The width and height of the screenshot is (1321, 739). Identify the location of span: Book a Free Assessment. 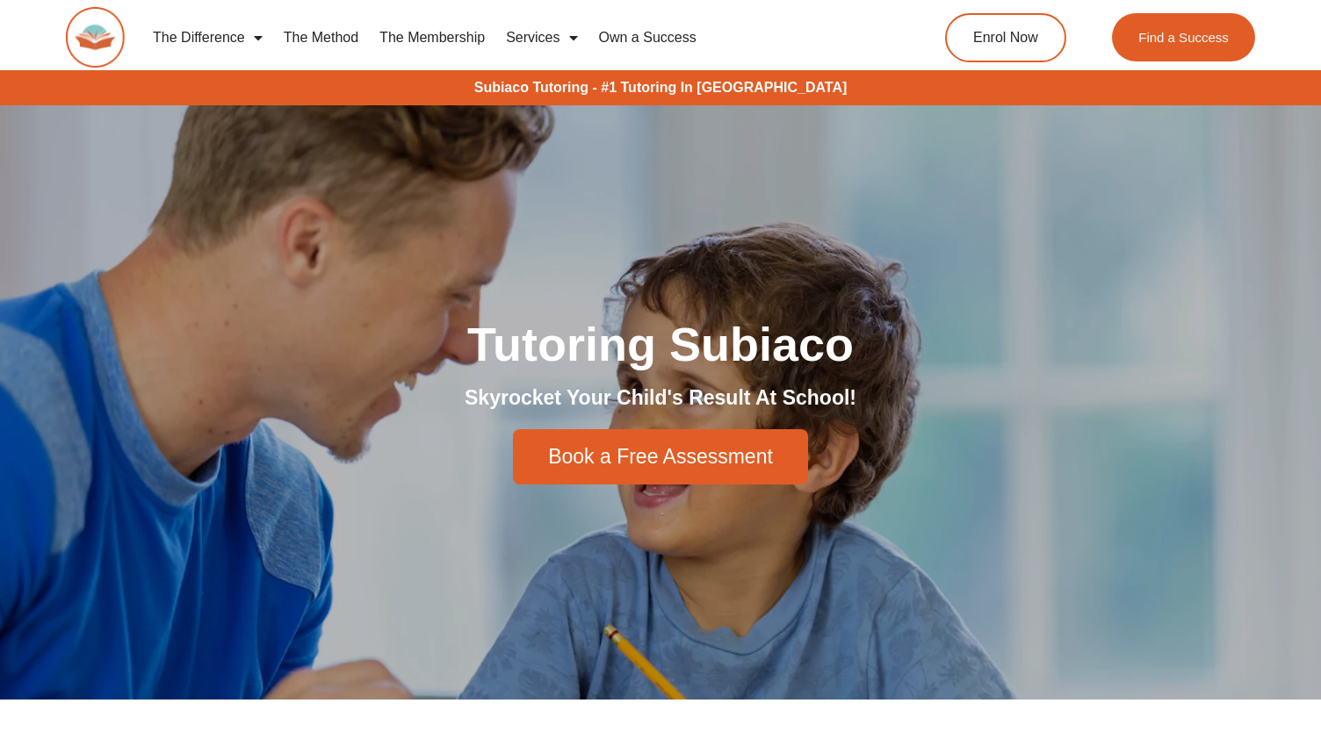
(660, 457).